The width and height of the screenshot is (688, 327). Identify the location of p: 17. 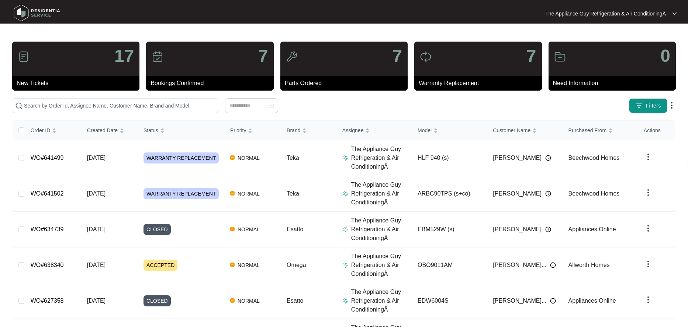
(124, 56).